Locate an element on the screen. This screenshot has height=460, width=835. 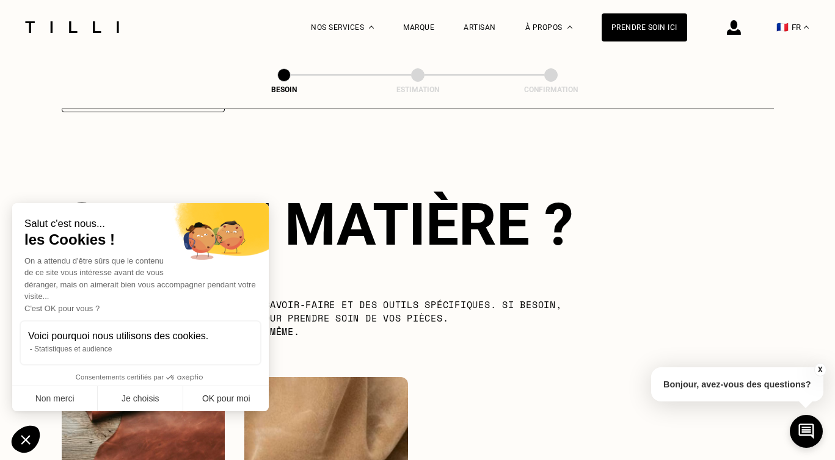
a: Logo du service de couturière Tilli is located at coordinates (72, 27).